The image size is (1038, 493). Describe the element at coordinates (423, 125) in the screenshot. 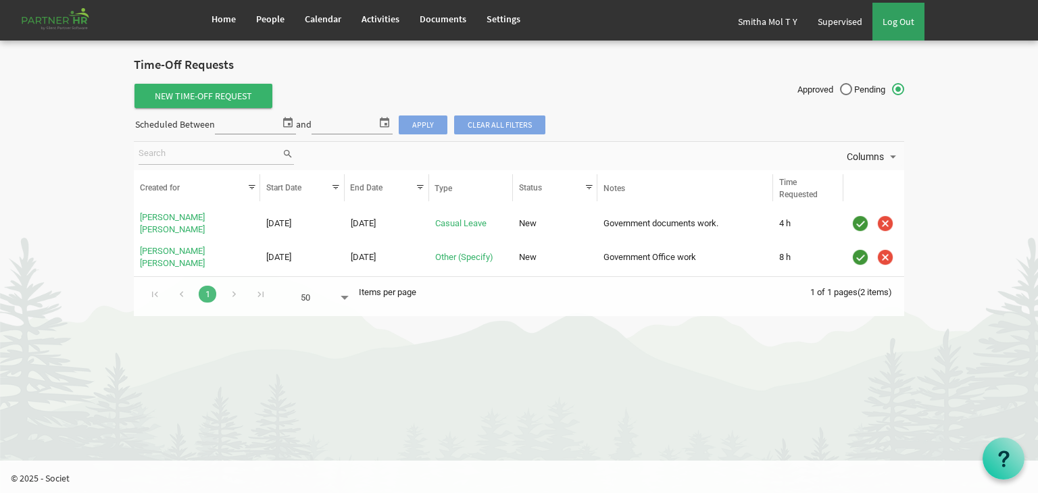

I see `span: Apply` at that location.